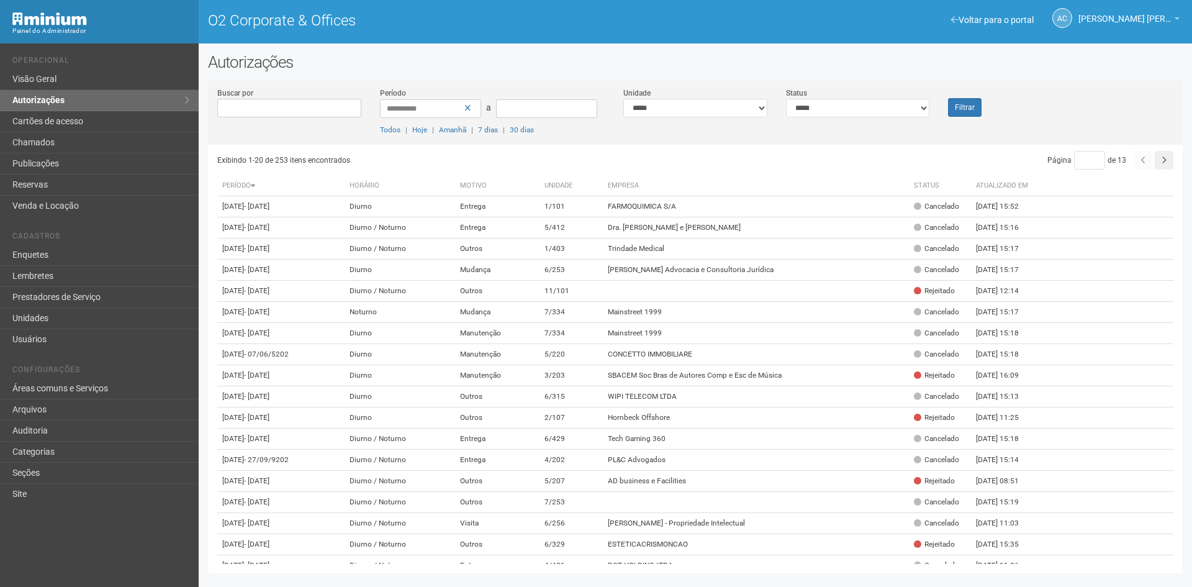 The height and width of the screenshot is (587, 1192). What do you see at coordinates (571, 228) in the screenshot?
I see `td: 5/412` at bounding box center [571, 228].